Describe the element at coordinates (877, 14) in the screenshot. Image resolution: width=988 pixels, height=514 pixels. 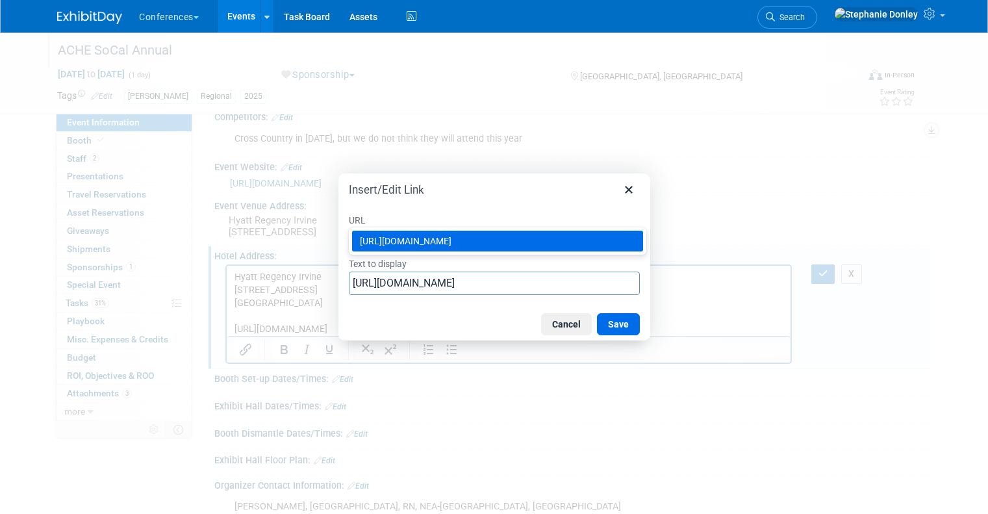
I see `img: Stephanie Donley` at that location.